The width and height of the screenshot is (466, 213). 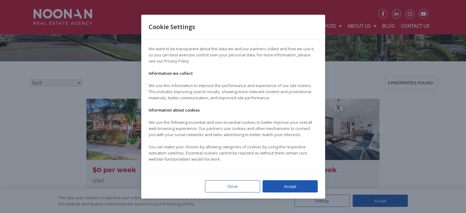 What do you see at coordinates (290, 186) in the screenshot?
I see `div: Accept` at bounding box center [290, 186].